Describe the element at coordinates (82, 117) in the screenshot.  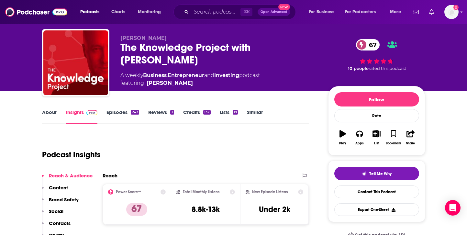
I see `a: InsightsPodchaser Pro` at that location.